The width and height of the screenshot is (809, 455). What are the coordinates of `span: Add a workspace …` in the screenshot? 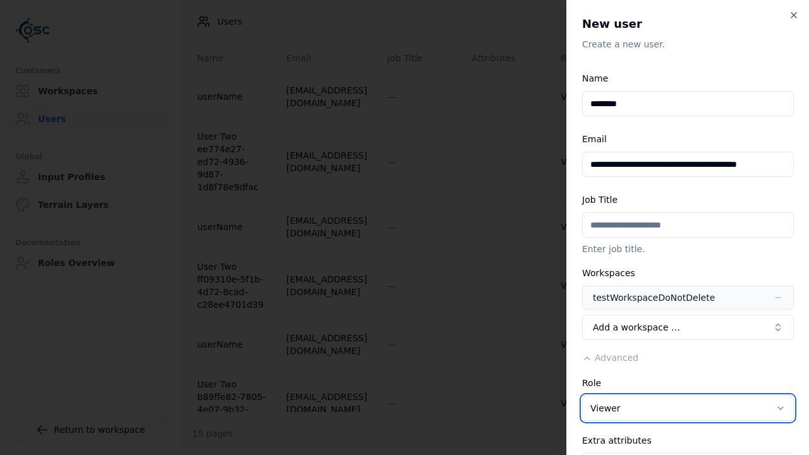 It's located at (637, 327).